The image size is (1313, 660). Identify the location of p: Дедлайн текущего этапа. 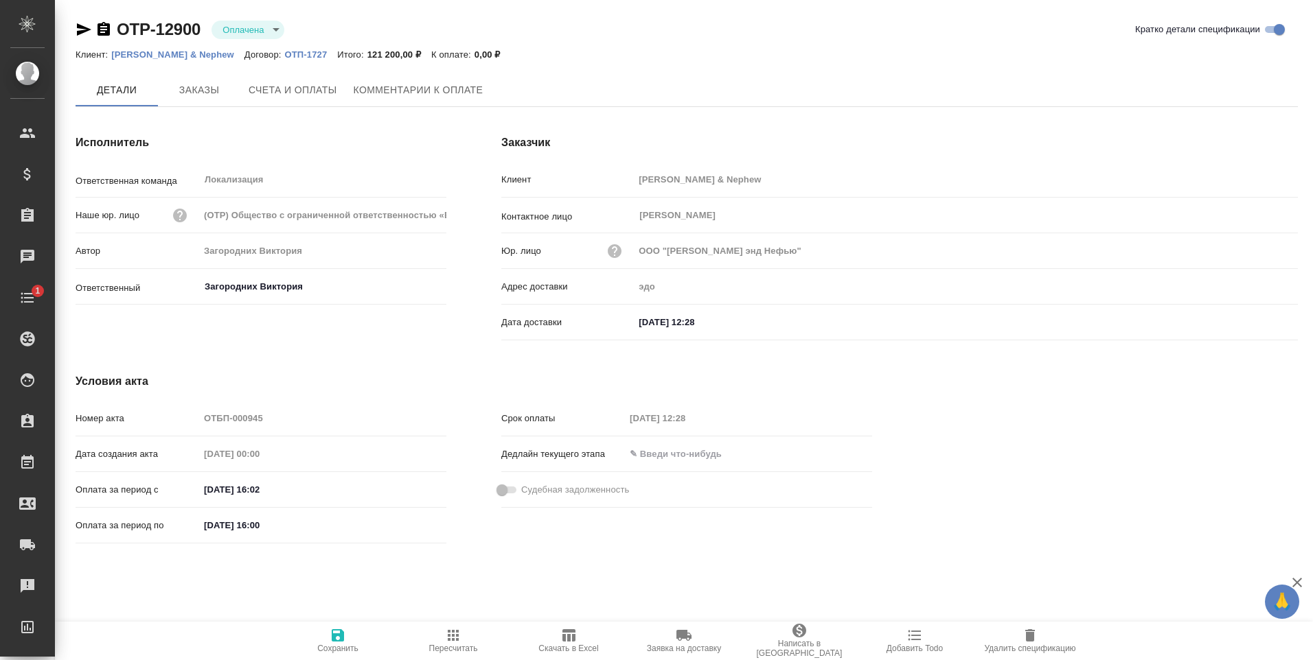
(563, 454).